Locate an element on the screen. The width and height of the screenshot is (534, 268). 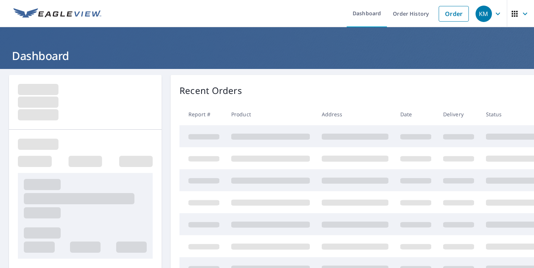
a: Order is located at coordinates (454, 14).